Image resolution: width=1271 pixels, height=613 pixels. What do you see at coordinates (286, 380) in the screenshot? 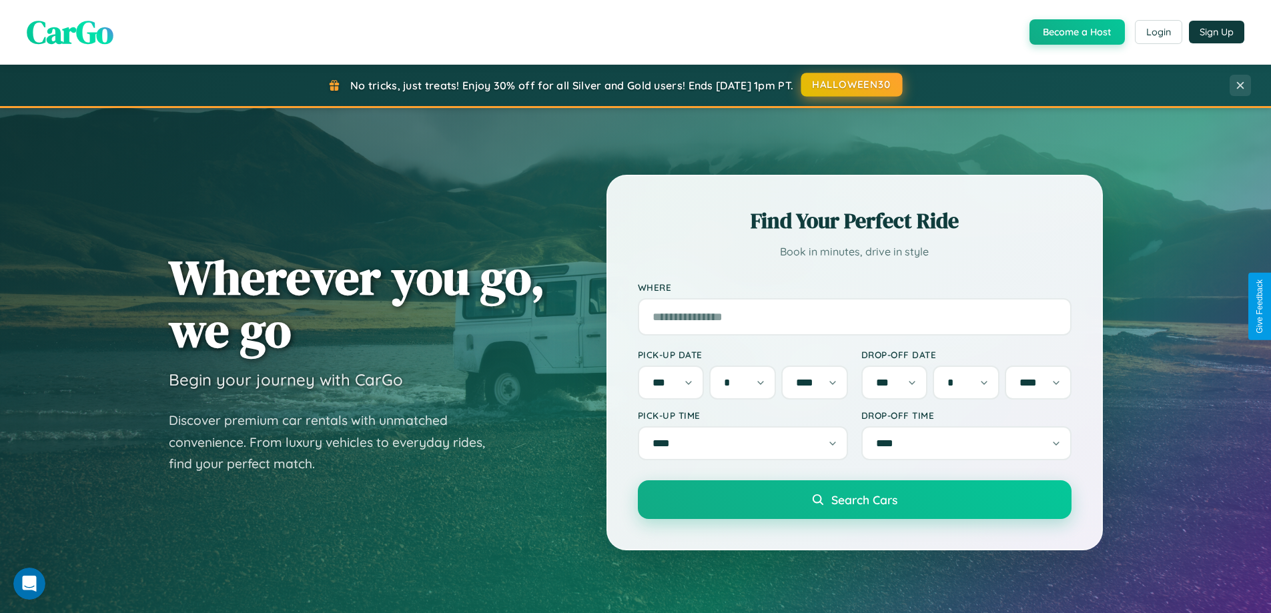
I see `h3: Begin your journey with CarGo` at bounding box center [286, 380].